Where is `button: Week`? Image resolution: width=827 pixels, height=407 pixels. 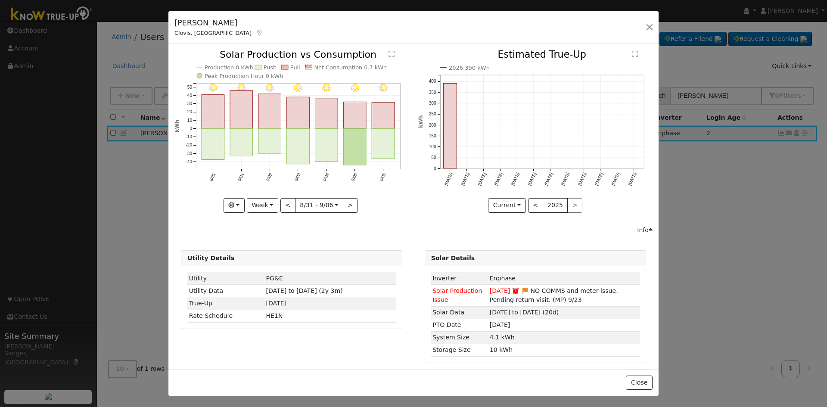
button: Week is located at coordinates (262, 205).